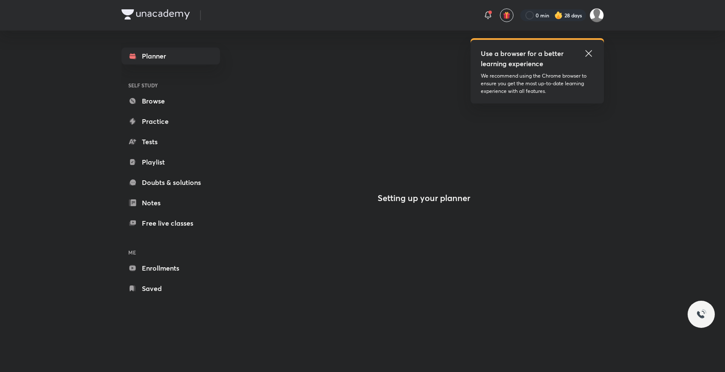 Image resolution: width=725 pixels, height=372 pixels. Describe the element at coordinates (558, 15) in the screenshot. I see `img: streak` at that location.